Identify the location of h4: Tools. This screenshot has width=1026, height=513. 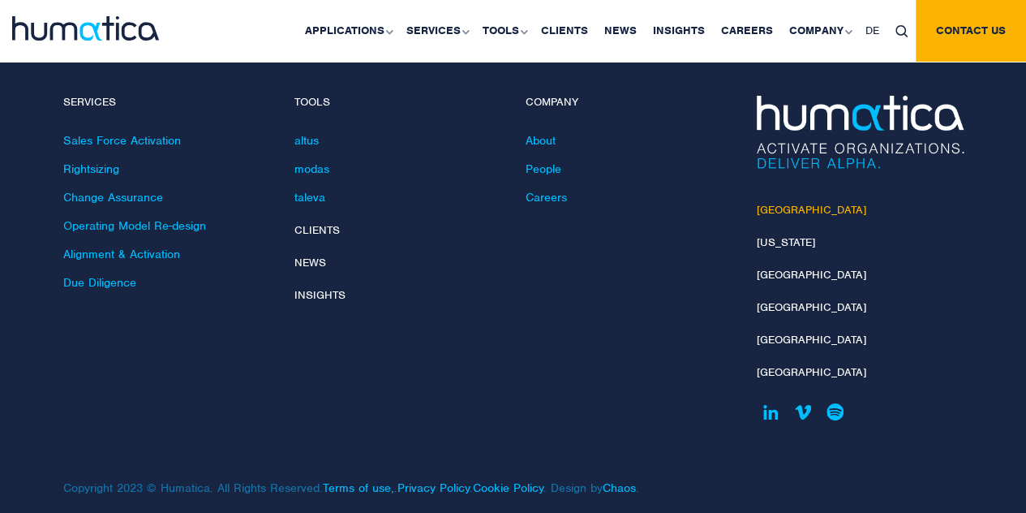
(397, 102).